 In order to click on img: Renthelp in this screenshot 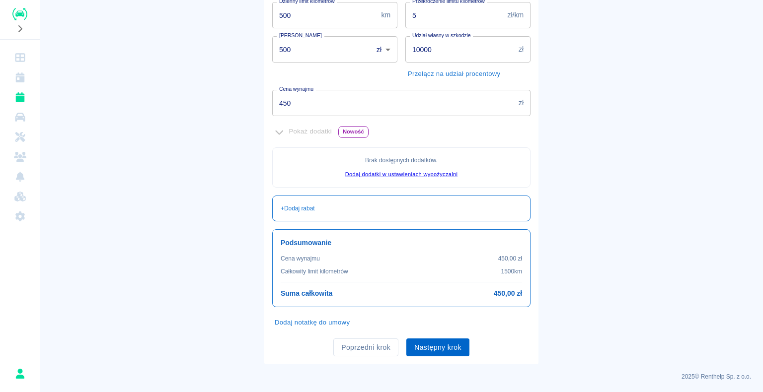, I will do `click(20, 14)`.